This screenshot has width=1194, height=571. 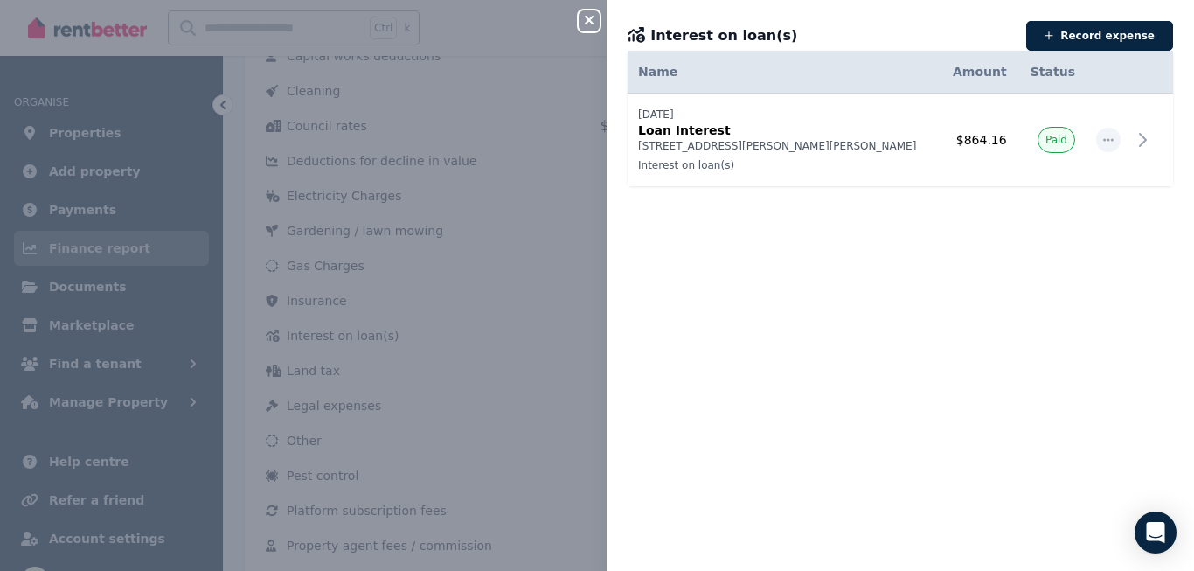 What do you see at coordinates (1056, 140) in the screenshot?
I see `span: Paid` at bounding box center [1056, 140].